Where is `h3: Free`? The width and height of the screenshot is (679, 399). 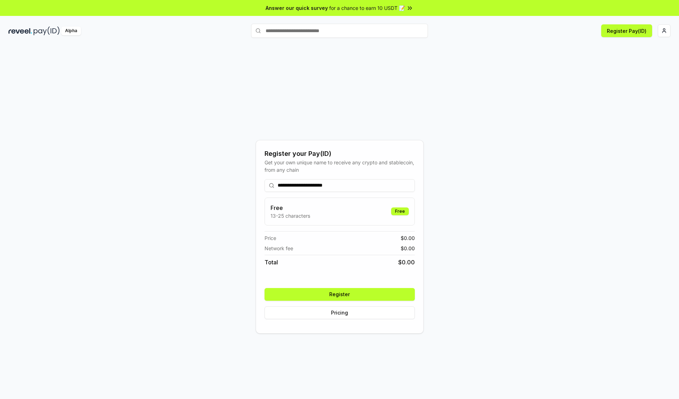 h3: Free is located at coordinates (290, 208).